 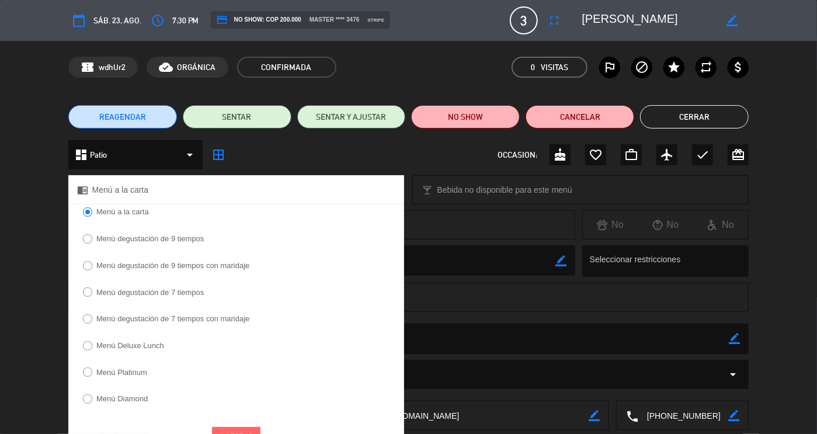 I want to click on i: chrome_reader_mode, so click(x=82, y=190).